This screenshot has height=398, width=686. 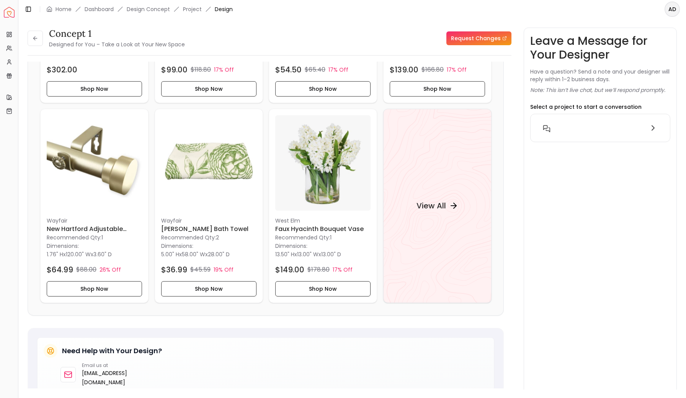 What do you see at coordinates (9, 12) in the screenshot?
I see `a: Spacejoy` at bounding box center [9, 12].